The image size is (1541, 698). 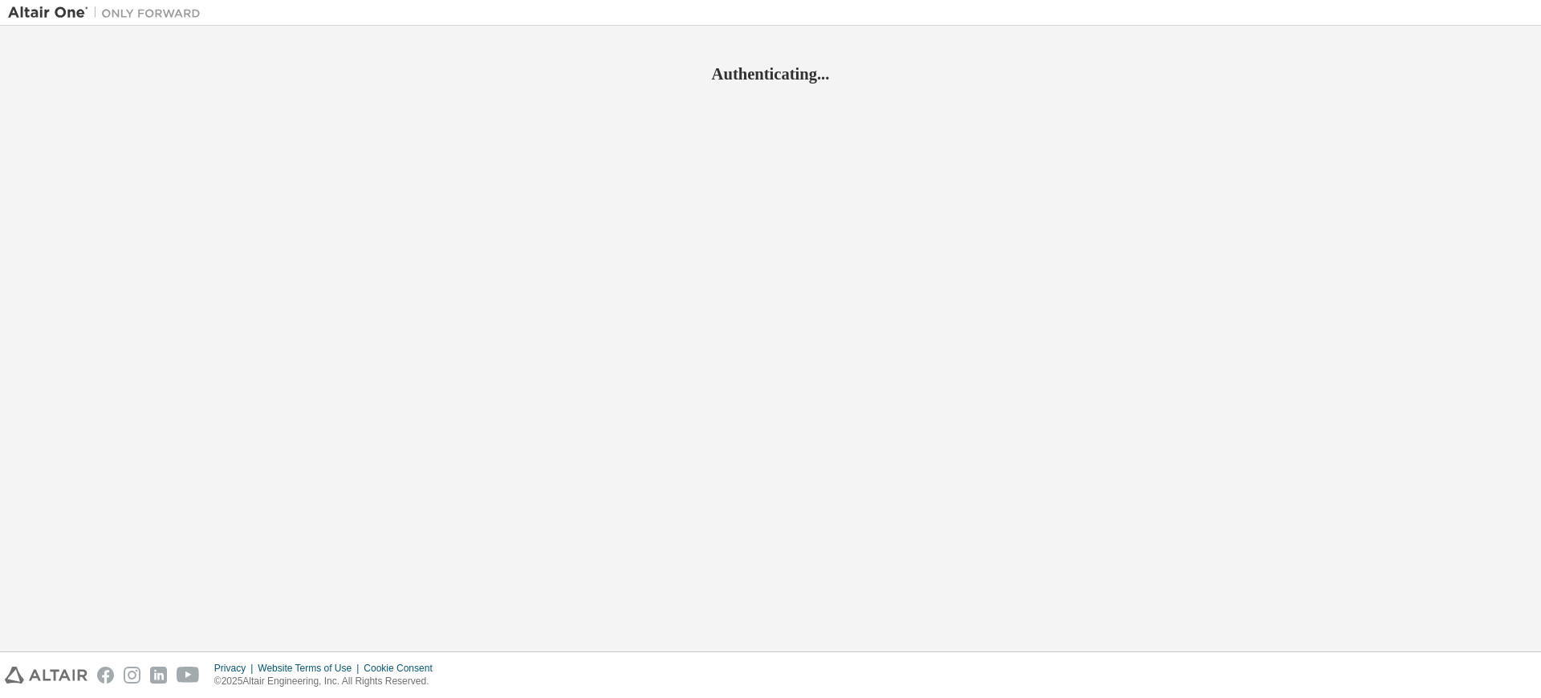 I want to click on div: Cookie Consent, so click(x=402, y=668).